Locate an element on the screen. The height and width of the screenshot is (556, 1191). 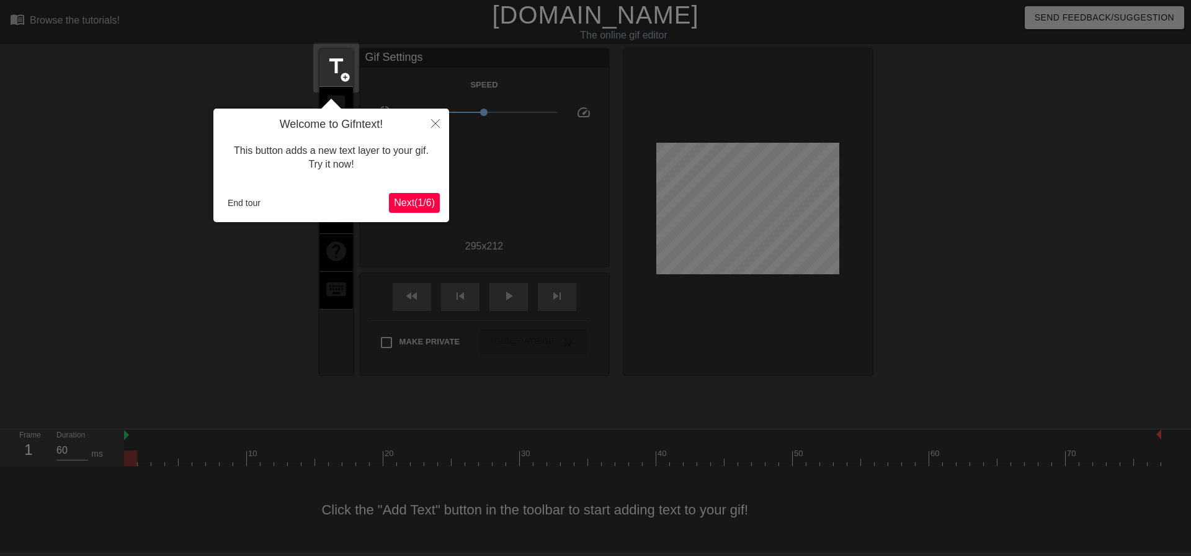
button: Next is located at coordinates (414, 203).